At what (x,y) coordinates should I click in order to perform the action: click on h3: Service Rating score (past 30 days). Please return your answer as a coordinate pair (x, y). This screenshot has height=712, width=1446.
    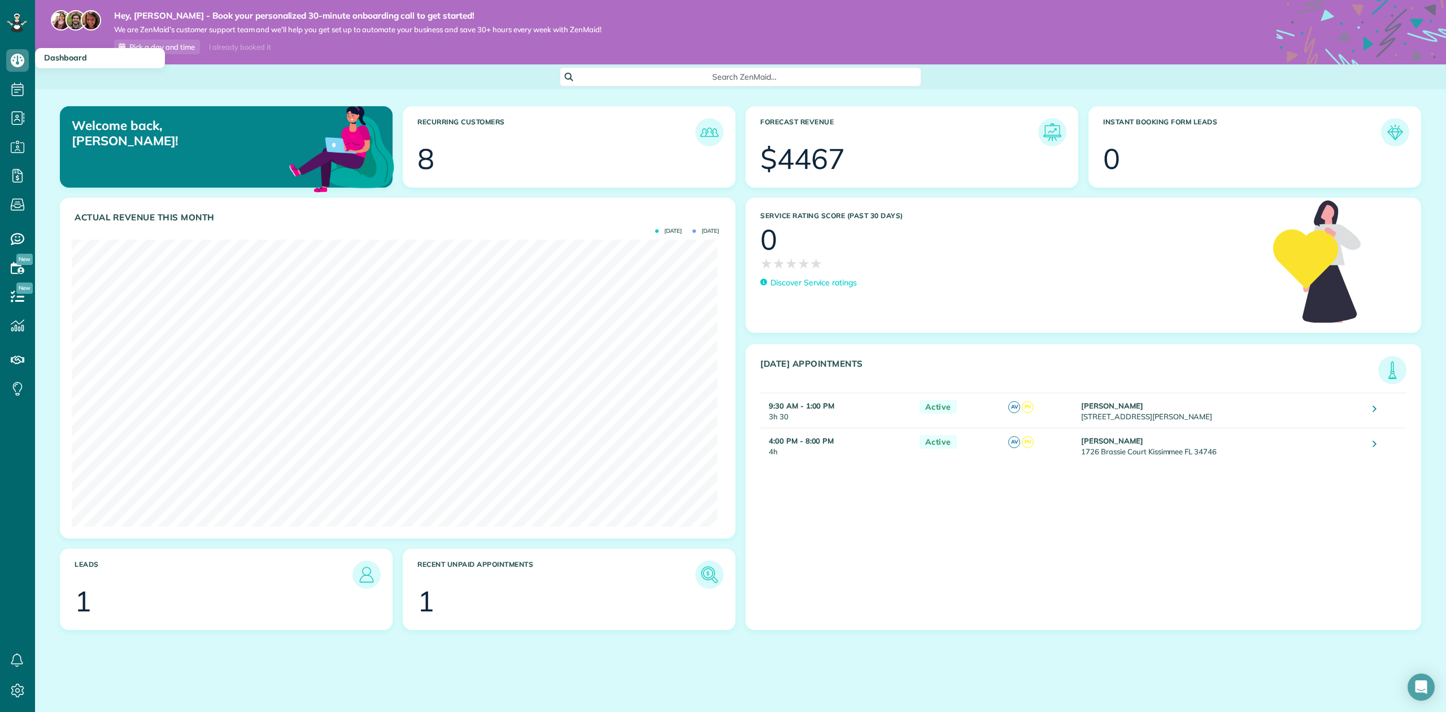
    Looking at the image, I should click on (1011, 216).